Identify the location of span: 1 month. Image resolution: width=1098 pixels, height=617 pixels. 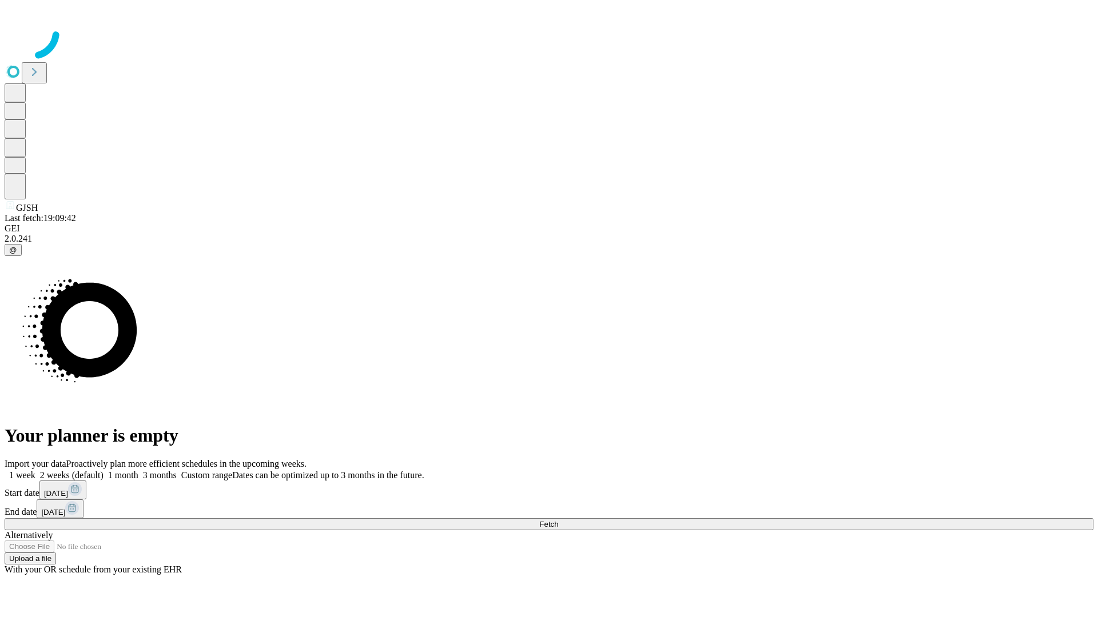
(123, 475).